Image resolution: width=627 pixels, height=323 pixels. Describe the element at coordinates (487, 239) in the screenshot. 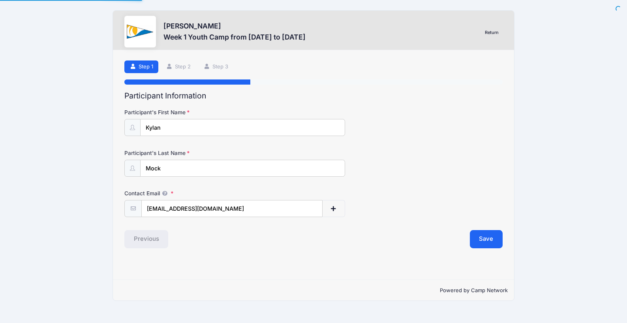

I see `button: Save` at that location.